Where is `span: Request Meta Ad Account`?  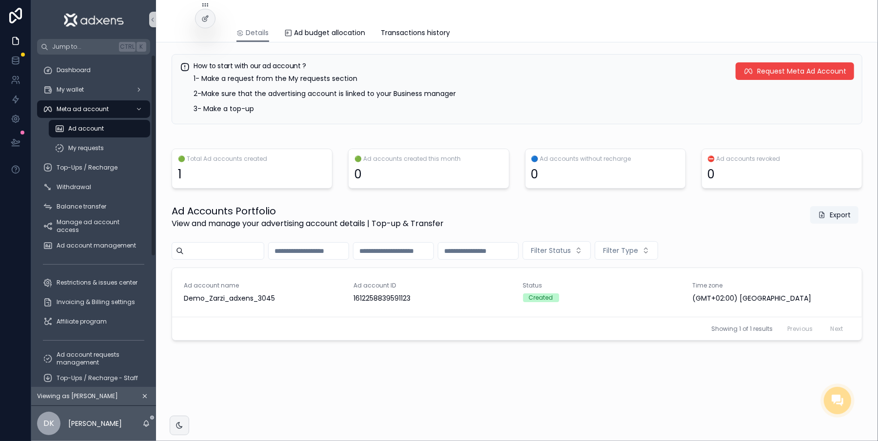 span: Request Meta Ad Account is located at coordinates (801, 71).